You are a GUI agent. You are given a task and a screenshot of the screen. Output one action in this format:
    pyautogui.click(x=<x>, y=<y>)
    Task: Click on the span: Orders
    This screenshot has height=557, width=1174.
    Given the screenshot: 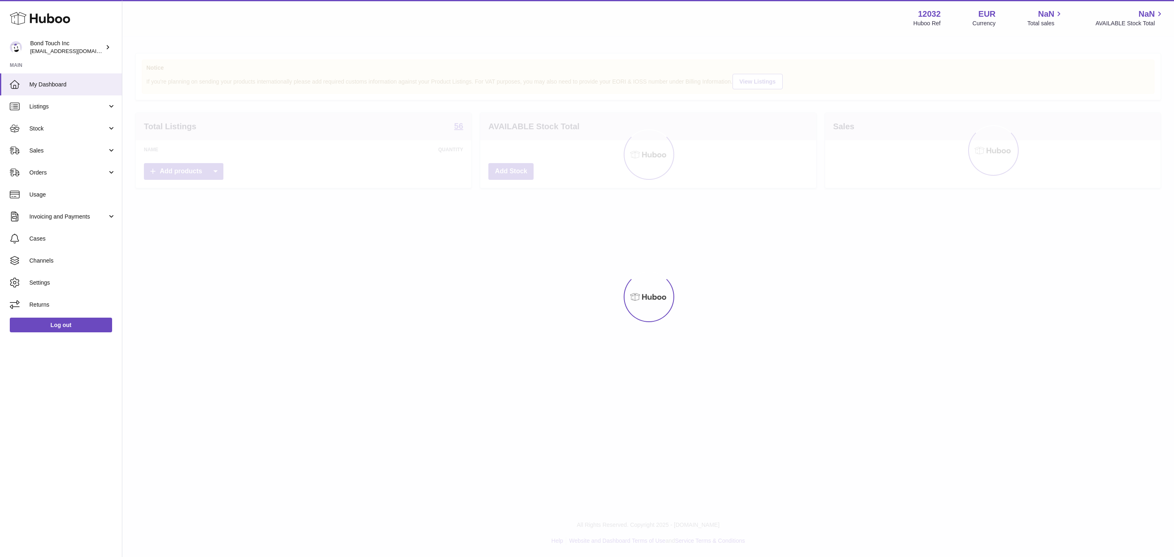 What is the action you would take?
    pyautogui.click(x=68, y=172)
    